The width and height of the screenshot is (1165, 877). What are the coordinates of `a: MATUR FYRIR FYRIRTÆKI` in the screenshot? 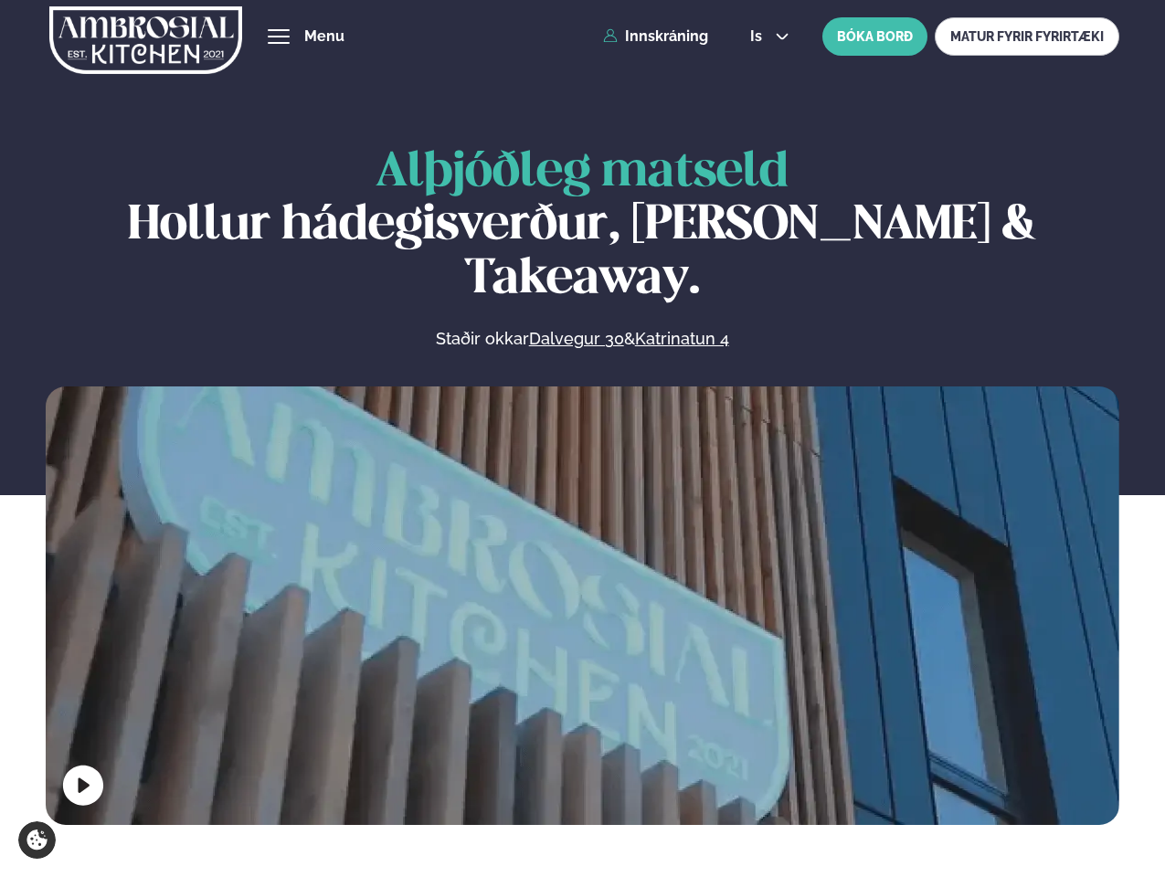 It's located at (1027, 37).